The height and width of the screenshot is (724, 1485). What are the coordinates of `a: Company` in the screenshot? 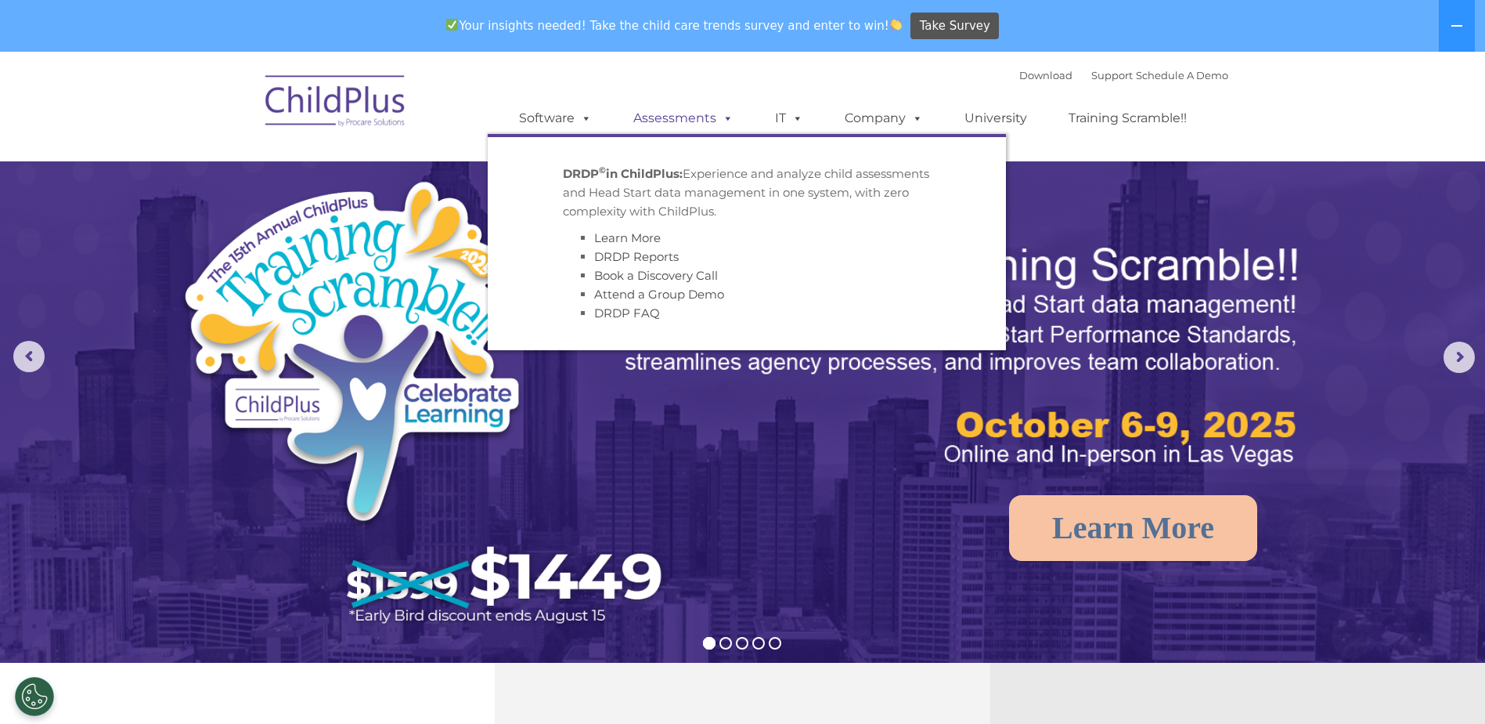 It's located at (884, 118).